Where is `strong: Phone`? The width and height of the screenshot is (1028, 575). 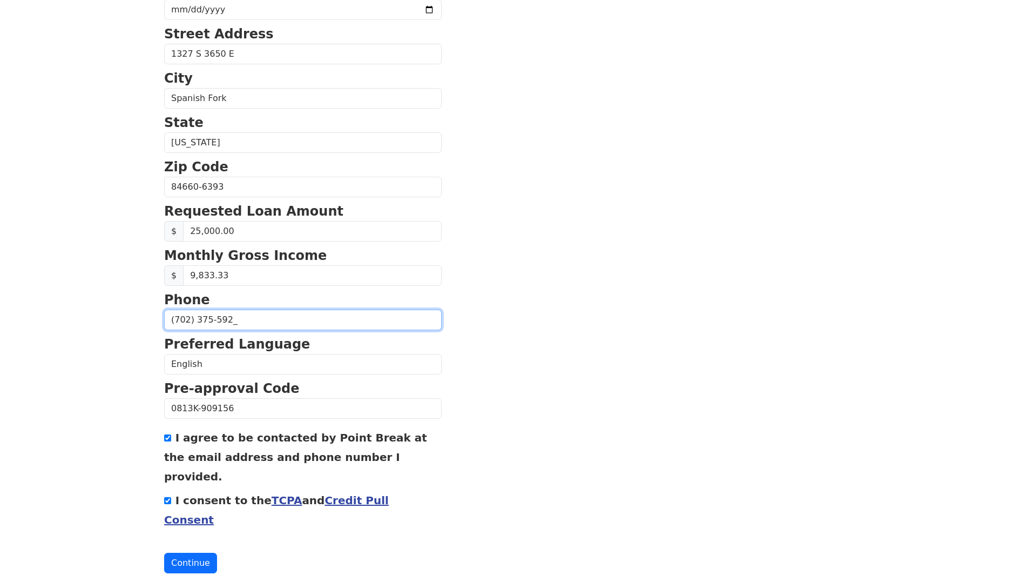 strong: Phone is located at coordinates (187, 300).